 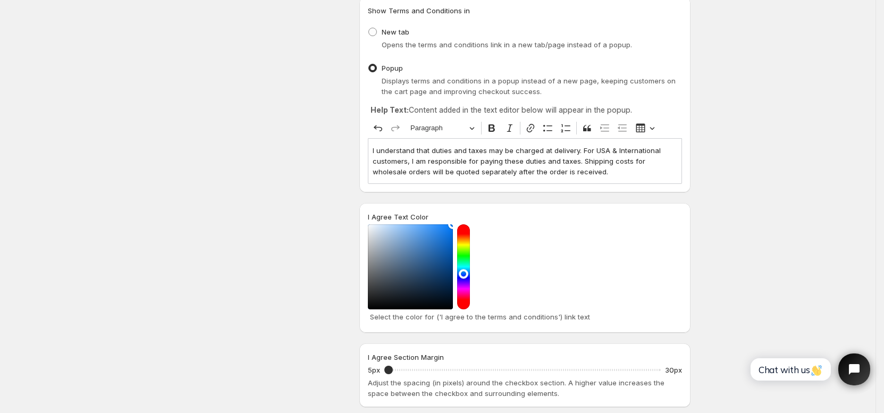 I want to click on p: Select the color for ('I agree to the terms and conditions') link text, so click(x=525, y=317).